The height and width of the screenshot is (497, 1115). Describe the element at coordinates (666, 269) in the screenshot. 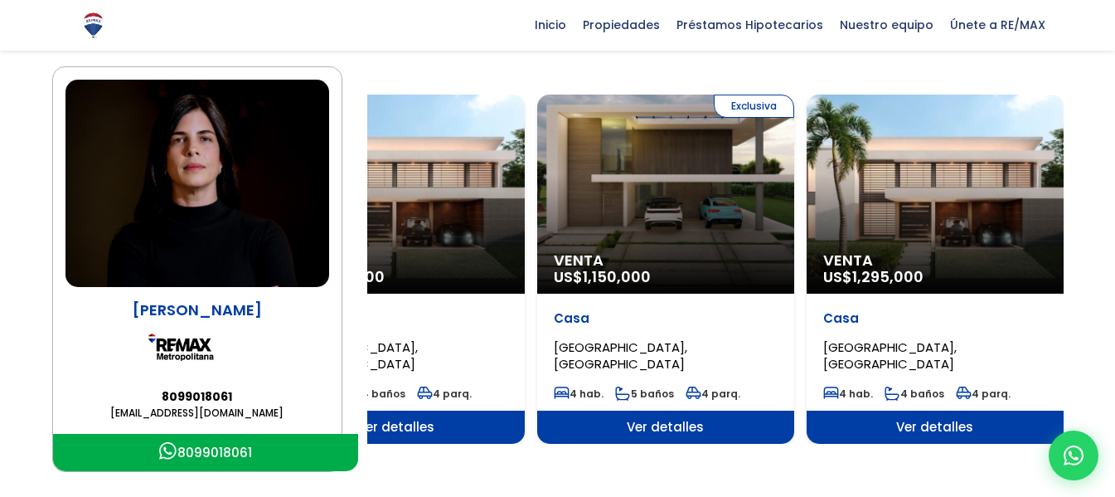

I see `div: 1 / 2` at that location.